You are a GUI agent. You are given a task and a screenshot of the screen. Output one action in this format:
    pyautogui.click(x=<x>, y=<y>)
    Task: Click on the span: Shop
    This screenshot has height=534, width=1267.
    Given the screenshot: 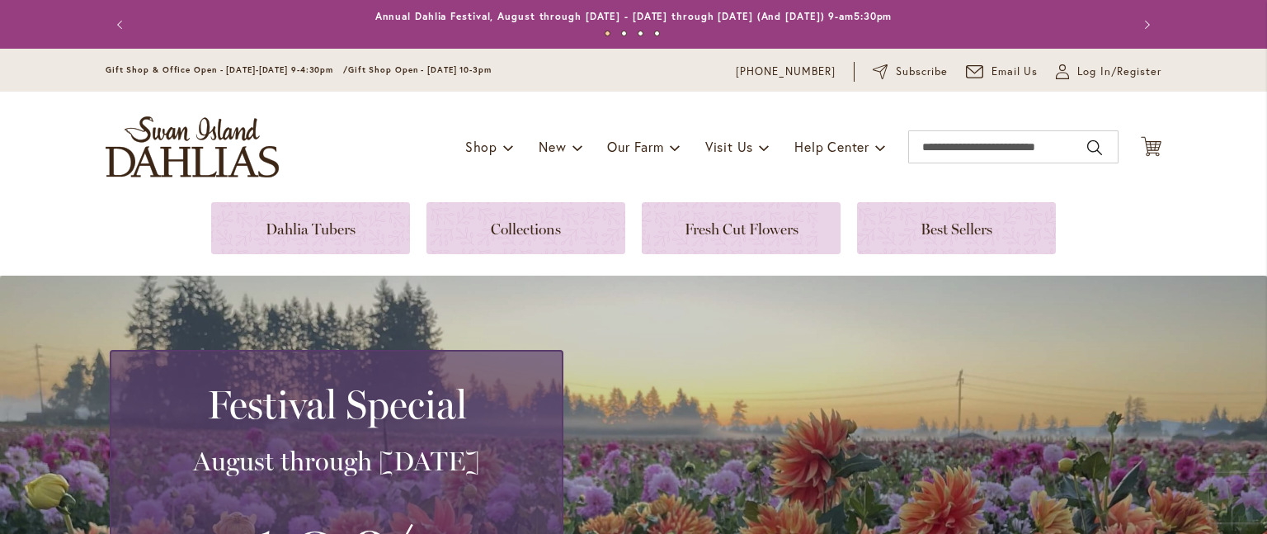 What is the action you would take?
    pyautogui.click(x=481, y=146)
    